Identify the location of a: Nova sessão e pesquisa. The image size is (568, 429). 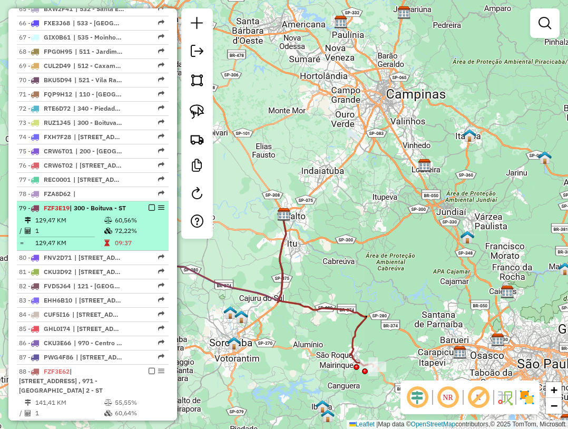
(197, 24).